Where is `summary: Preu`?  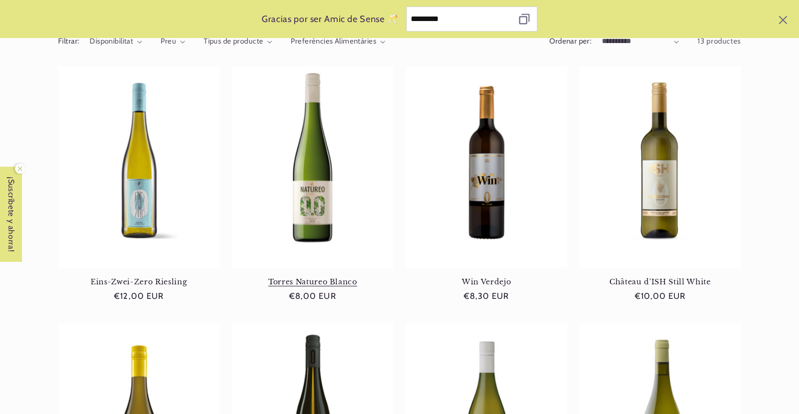 summary: Preu is located at coordinates (173, 42).